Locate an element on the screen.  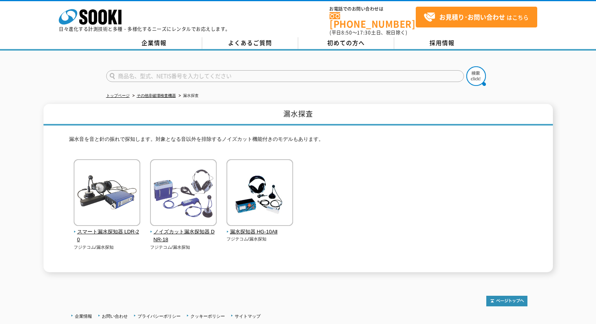
img: スマート漏水探知器 LDR-20 is located at coordinates (107, 193).